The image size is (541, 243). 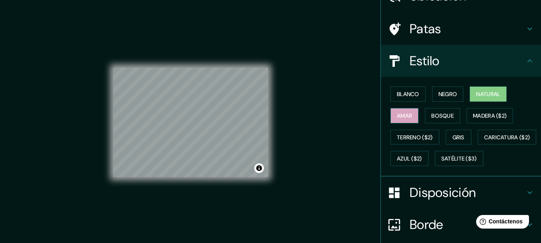 I want to click on button: Caricatura ($2), so click(x=507, y=137).